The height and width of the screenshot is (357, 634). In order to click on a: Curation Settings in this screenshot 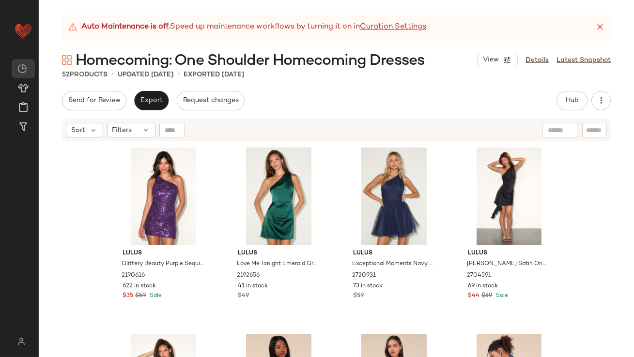, I will do `click(393, 27)`.